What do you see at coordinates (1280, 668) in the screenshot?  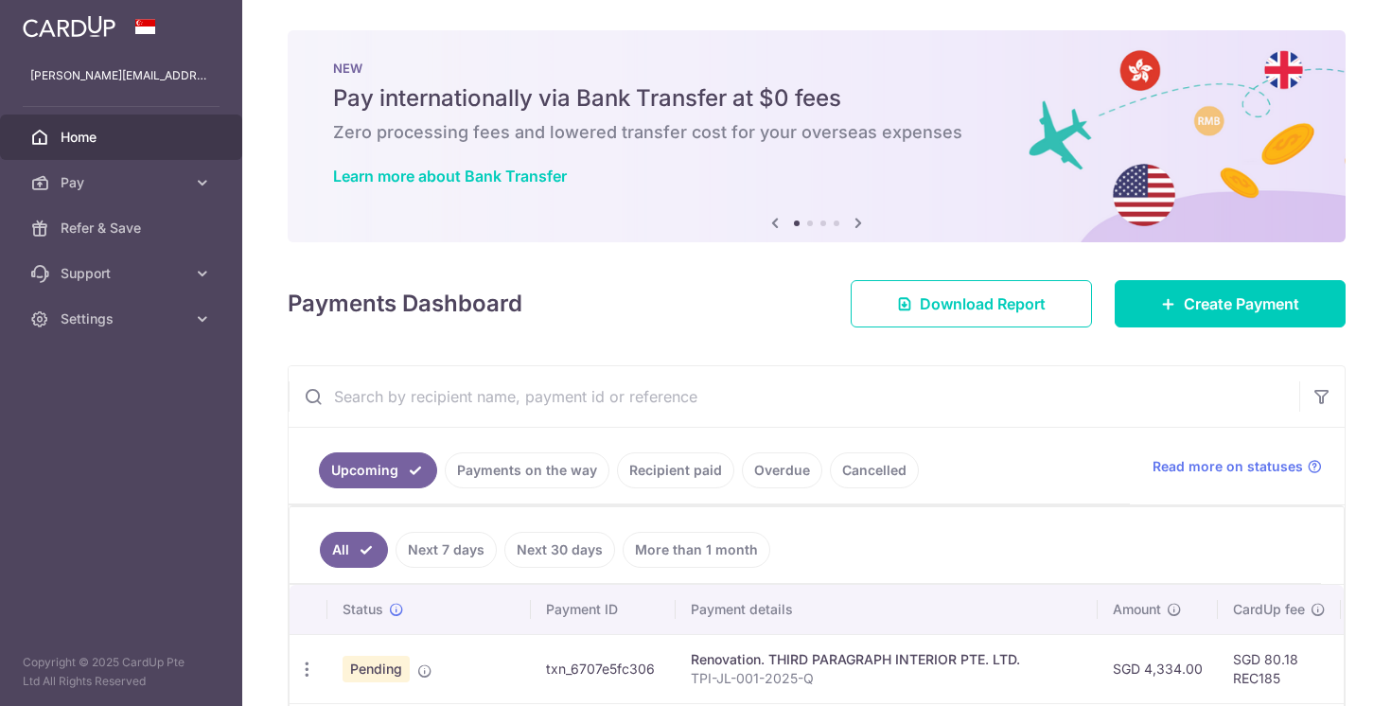 I see `td: SGD 80.18 REC185` at bounding box center [1280, 668].